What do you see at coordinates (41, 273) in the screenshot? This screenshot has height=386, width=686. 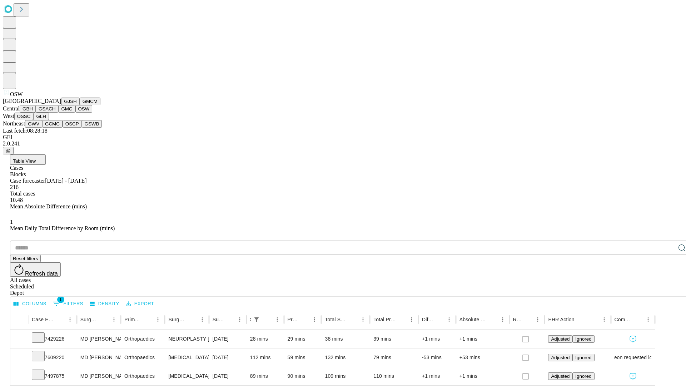 I see `span: Refresh data` at bounding box center [41, 273].